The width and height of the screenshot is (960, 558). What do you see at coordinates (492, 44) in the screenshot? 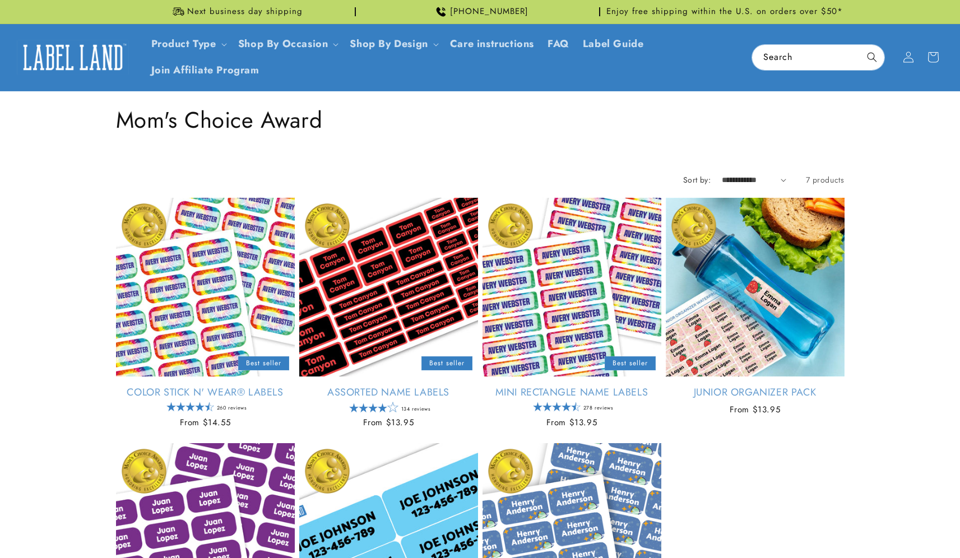
I see `span: Care instructions` at bounding box center [492, 44].